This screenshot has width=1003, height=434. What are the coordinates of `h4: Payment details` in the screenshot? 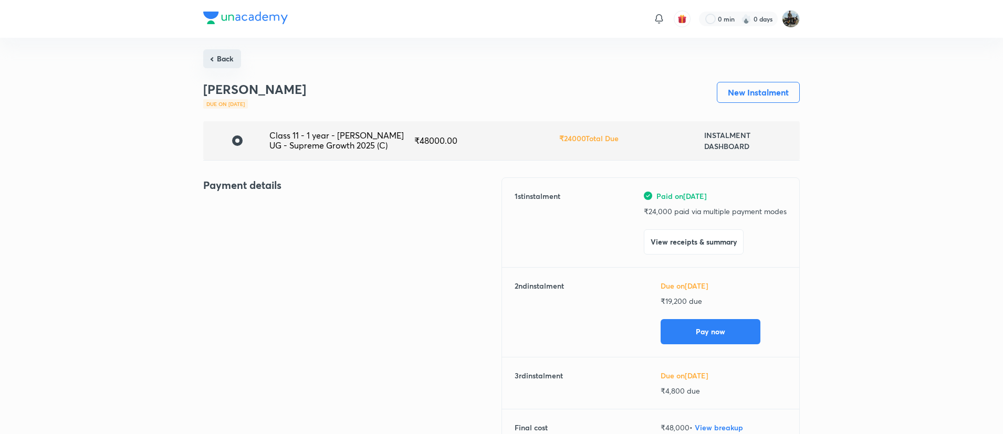 It's located at (352, 185).